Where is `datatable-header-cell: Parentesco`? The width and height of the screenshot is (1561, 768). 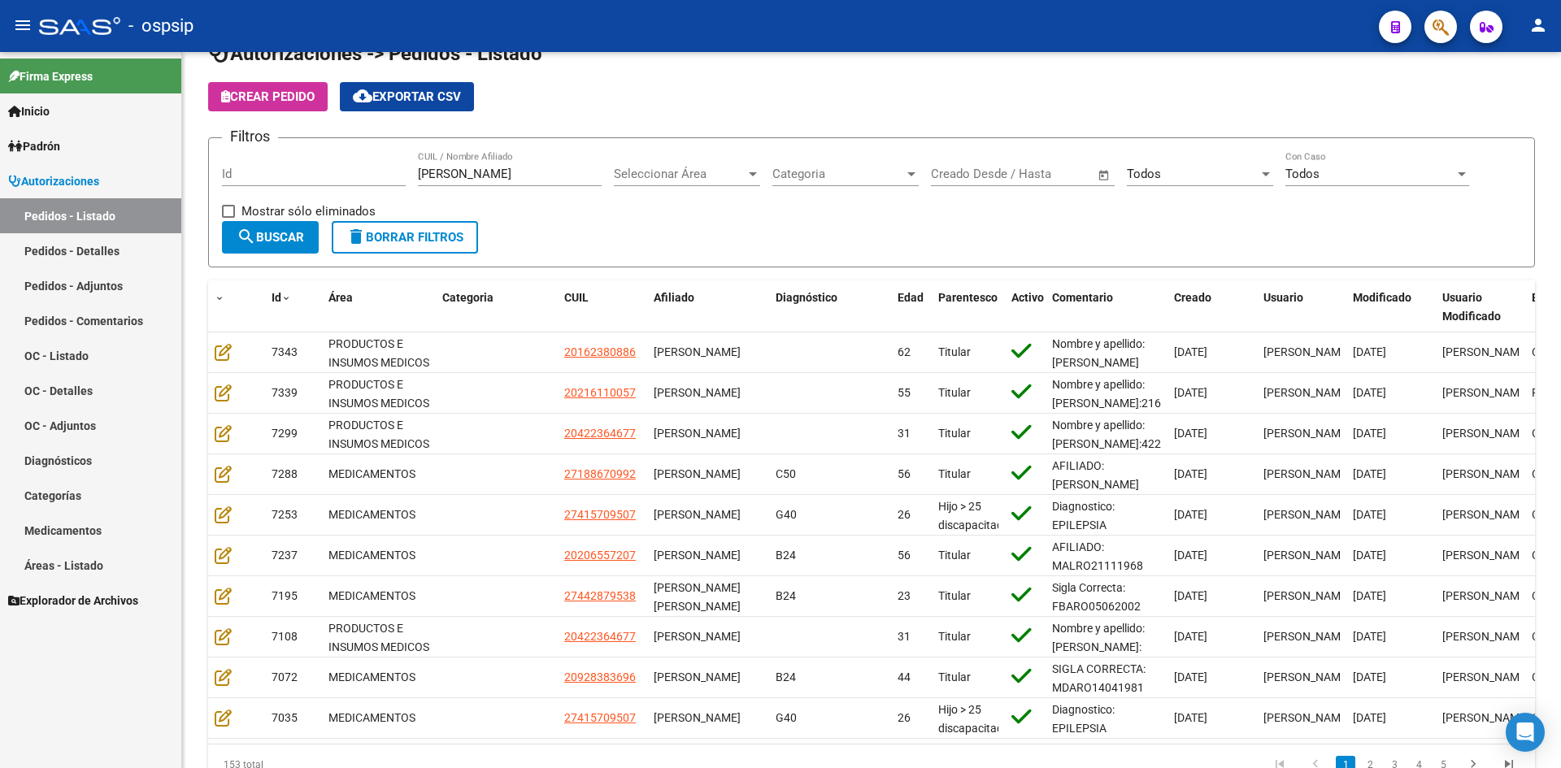 datatable-header-cell: Parentesco is located at coordinates (968, 307).